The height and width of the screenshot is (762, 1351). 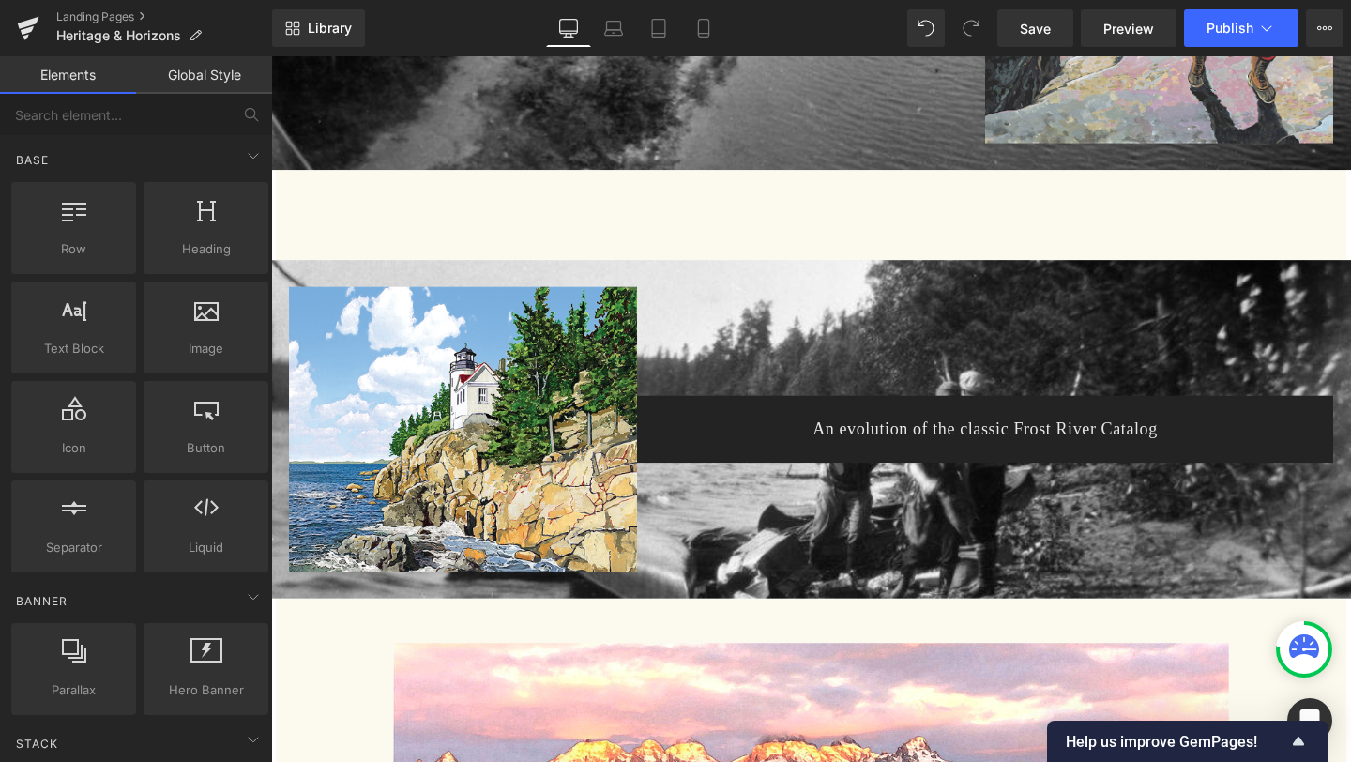 I want to click on span: Button, so click(x=205, y=448).